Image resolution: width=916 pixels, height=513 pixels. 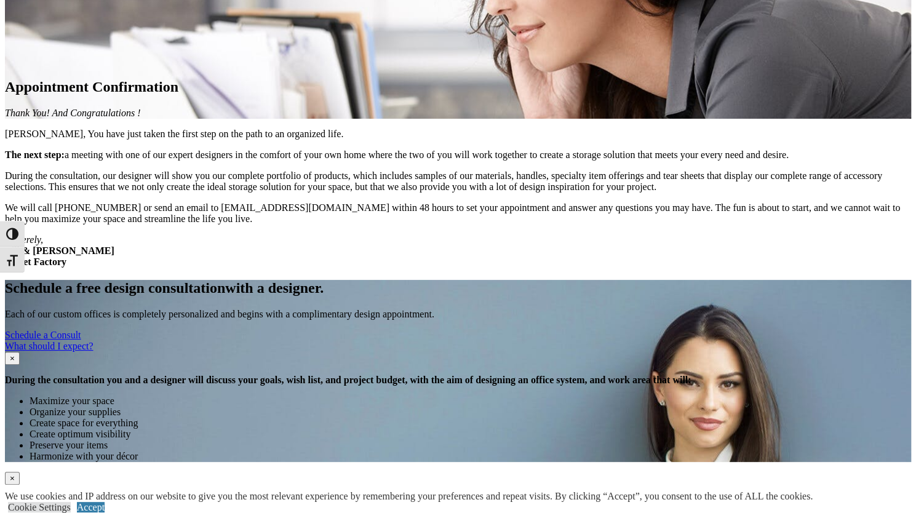 I want to click on h2: Schedule a free design consultation, so click(x=457, y=288).